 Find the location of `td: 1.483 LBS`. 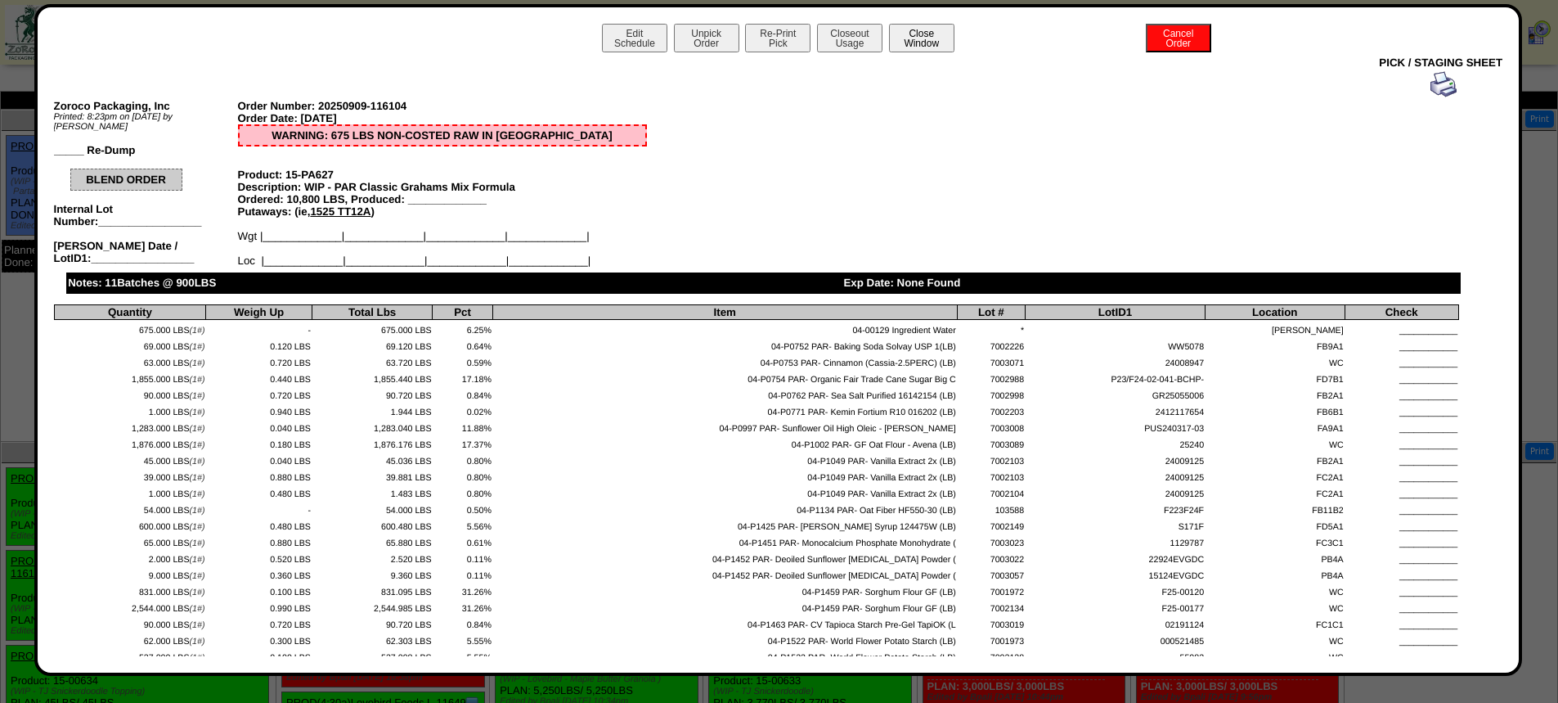

td: 1.483 LBS is located at coordinates (372, 492).